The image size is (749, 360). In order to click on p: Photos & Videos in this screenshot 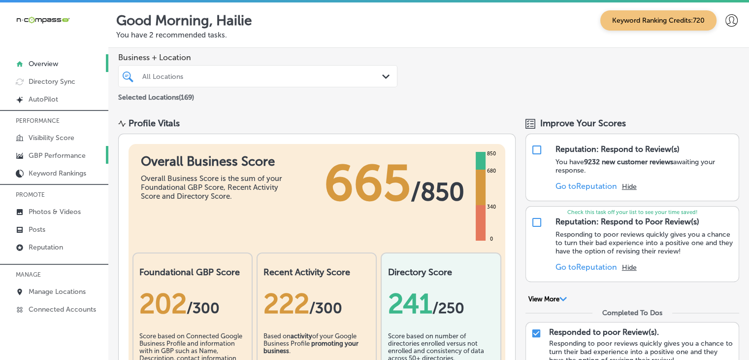, I will do `click(55, 211)`.